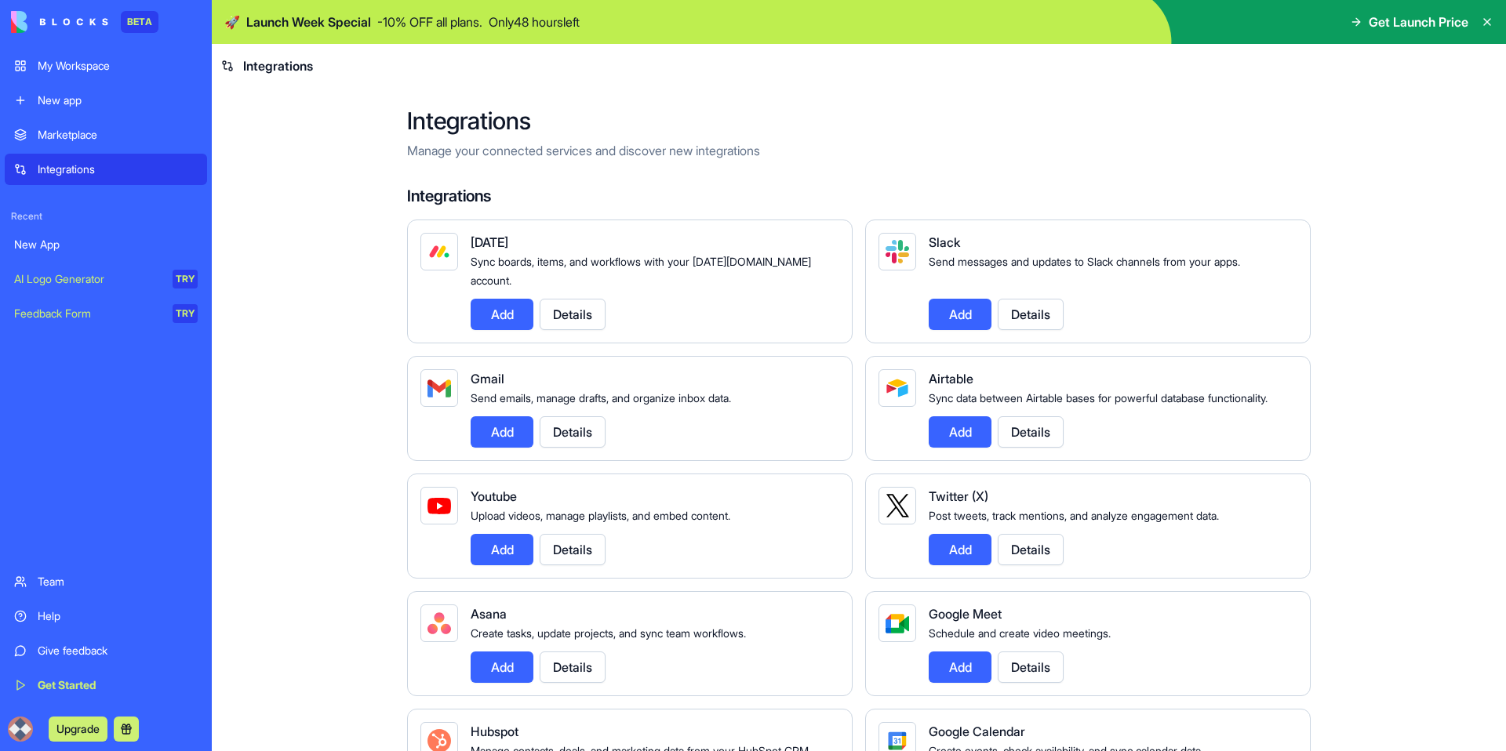 The width and height of the screenshot is (1506, 751). What do you see at coordinates (1074, 515) in the screenshot?
I see `span: Post tweets, track mentions, and analyze engagement data.` at bounding box center [1074, 515].